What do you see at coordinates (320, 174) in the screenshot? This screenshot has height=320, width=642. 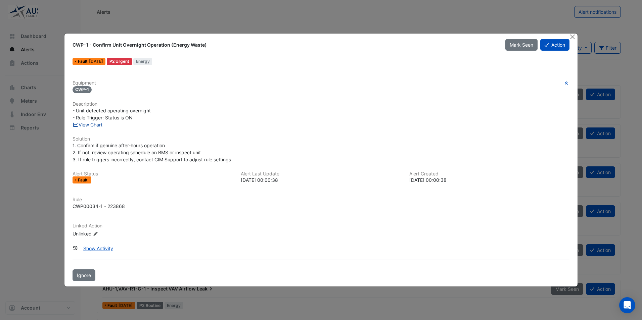 I see `h6: Alert Last Update` at bounding box center [320, 174].